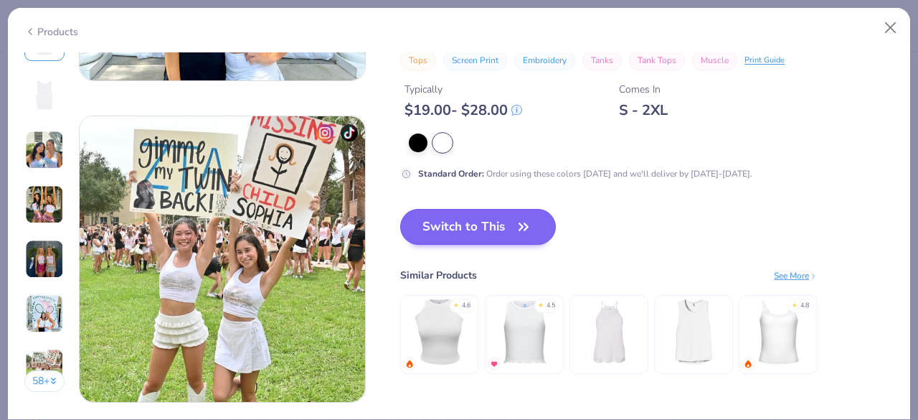 The image size is (918, 420). What do you see at coordinates (440, 331) in the screenshot?
I see `img: Fresh Prints Marilyn Tank Top` at bounding box center [440, 331].